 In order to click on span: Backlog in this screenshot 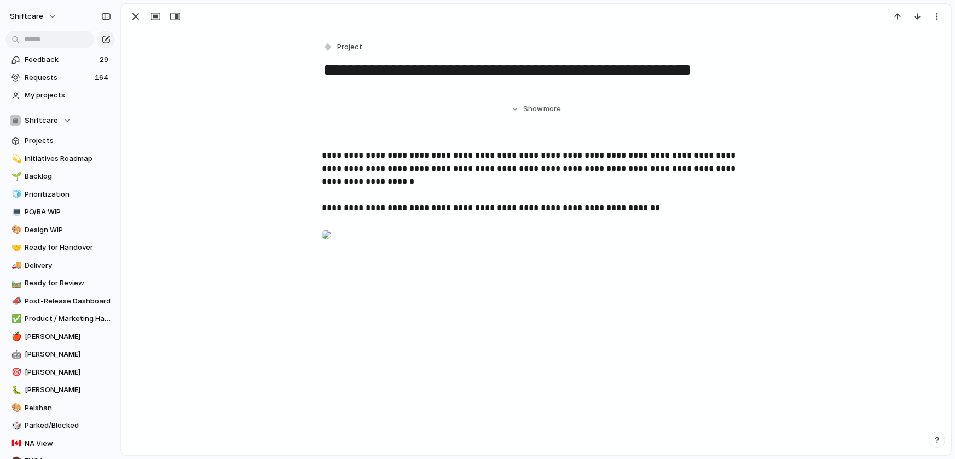, I will do `click(68, 176)`.